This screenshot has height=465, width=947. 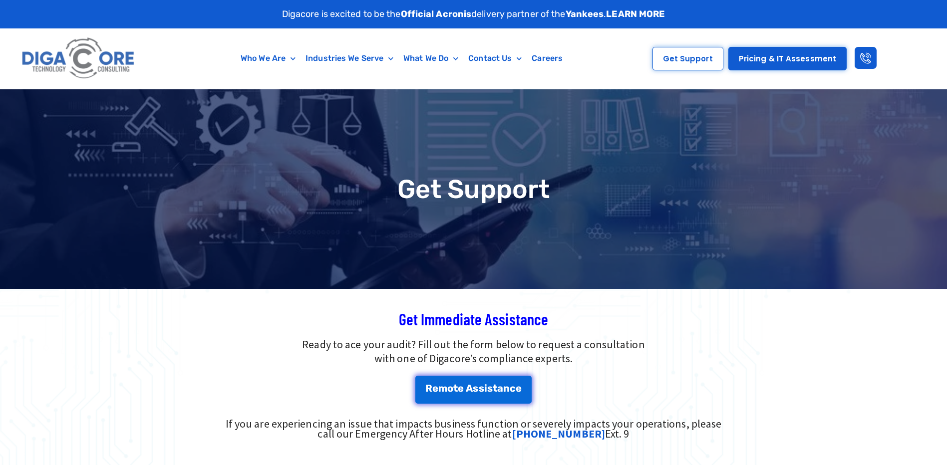 What do you see at coordinates (495, 58) in the screenshot?
I see `a: Contact Us` at bounding box center [495, 58].